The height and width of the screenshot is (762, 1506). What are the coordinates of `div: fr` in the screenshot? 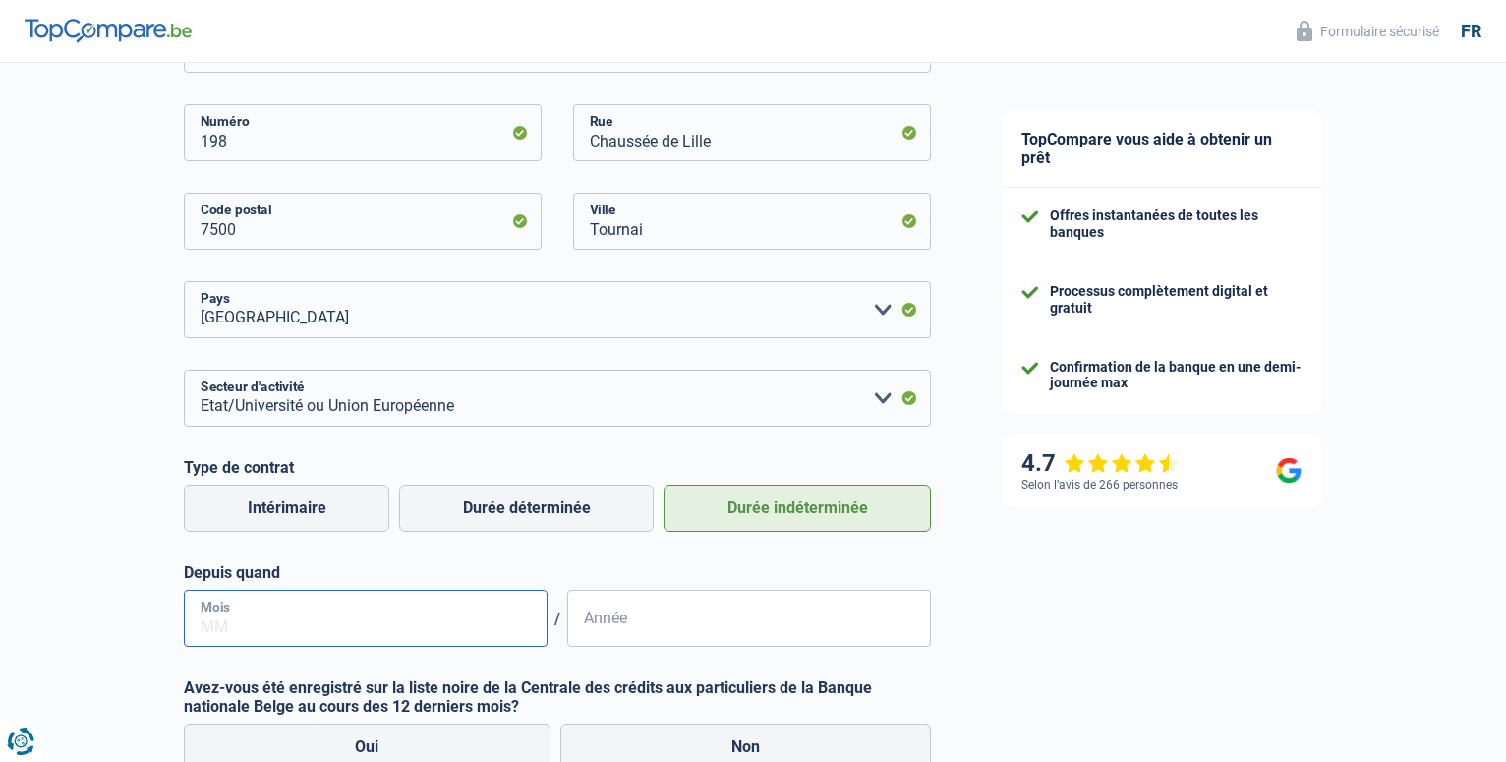 It's located at (1471, 31).